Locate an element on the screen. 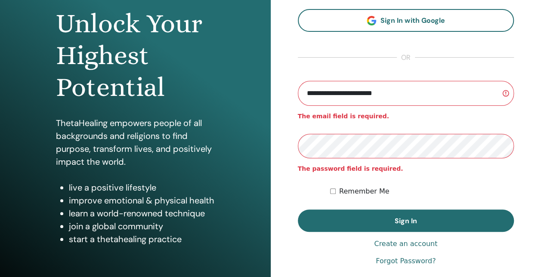  h1: Unlock Your Highest Potential is located at coordinates (135, 56).